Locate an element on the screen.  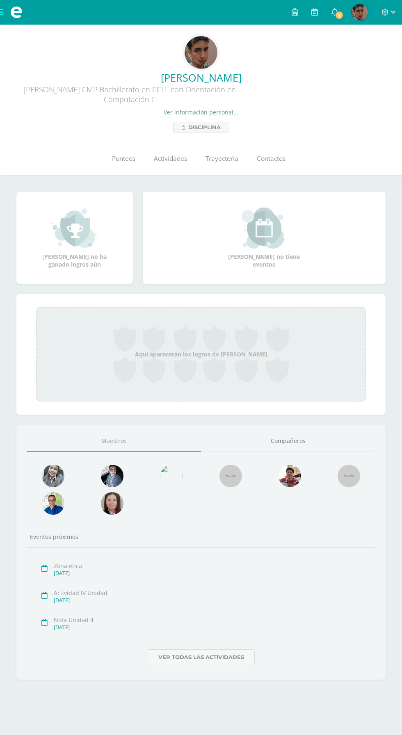
div: Zona etica is located at coordinates (210, 566).